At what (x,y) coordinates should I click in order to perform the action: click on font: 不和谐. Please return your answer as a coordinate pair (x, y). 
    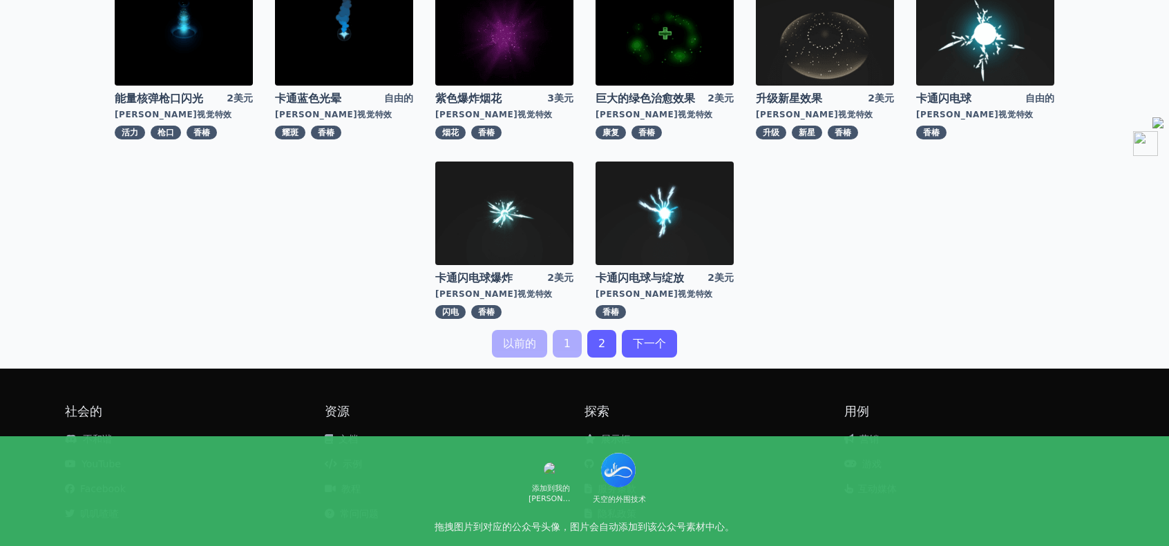
    Looking at the image, I should click on (97, 439).